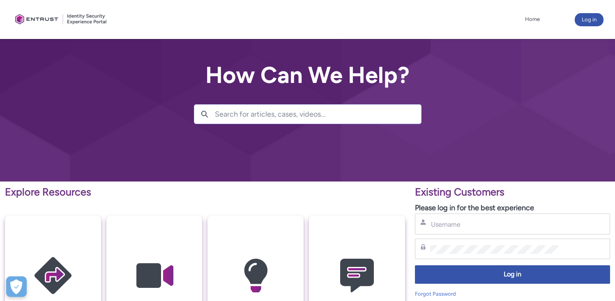 The width and height of the screenshot is (615, 301). Describe the element at coordinates (204, 114) in the screenshot. I see `button: Search` at that location.